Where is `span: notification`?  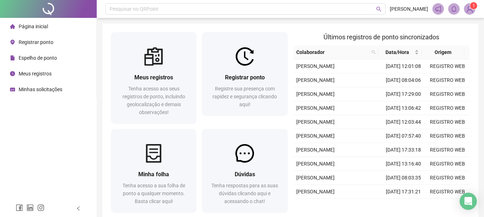
span: notification is located at coordinates (438, 9).